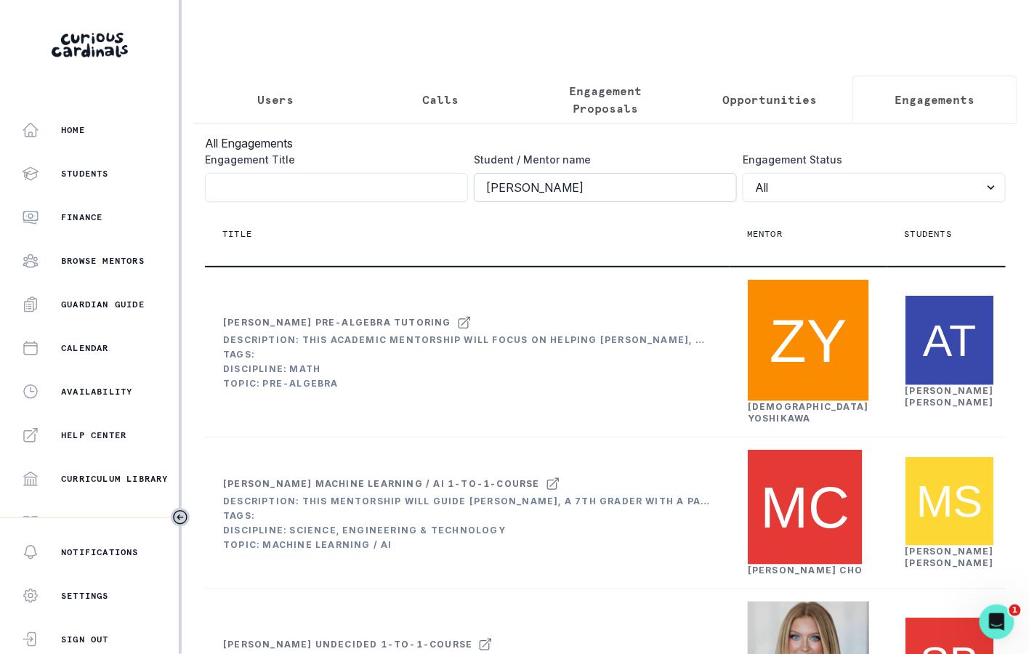 This screenshot has height=654, width=1029. Describe the element at coordinates (105, 522) in the screenshot. I see `p: Mentor Handbook` at that location.